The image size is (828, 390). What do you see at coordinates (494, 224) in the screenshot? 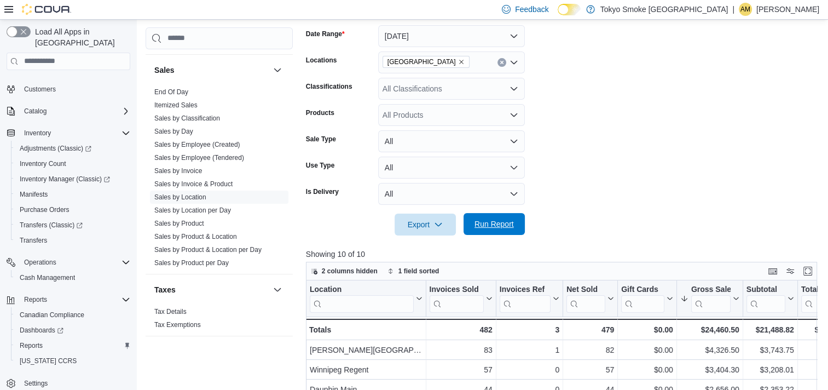
I see `button: Run Report` at bounding box center [494, 224].